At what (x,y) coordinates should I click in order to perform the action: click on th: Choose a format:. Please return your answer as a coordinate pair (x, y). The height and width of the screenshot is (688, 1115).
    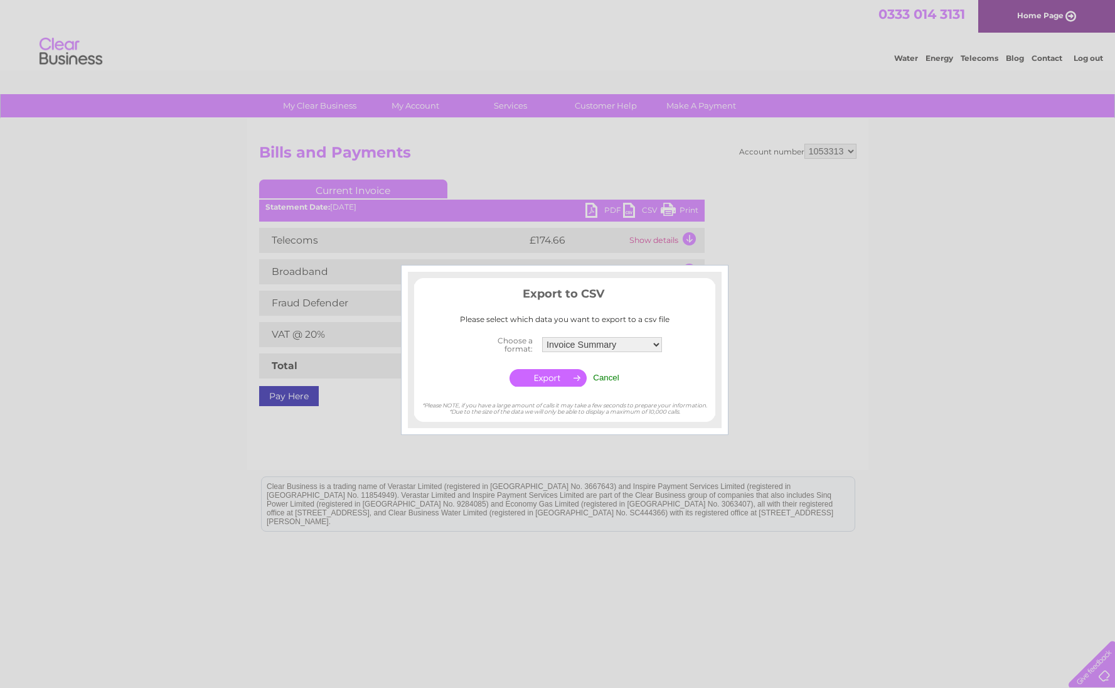
    Looking at the image, I should click on (501, 345).